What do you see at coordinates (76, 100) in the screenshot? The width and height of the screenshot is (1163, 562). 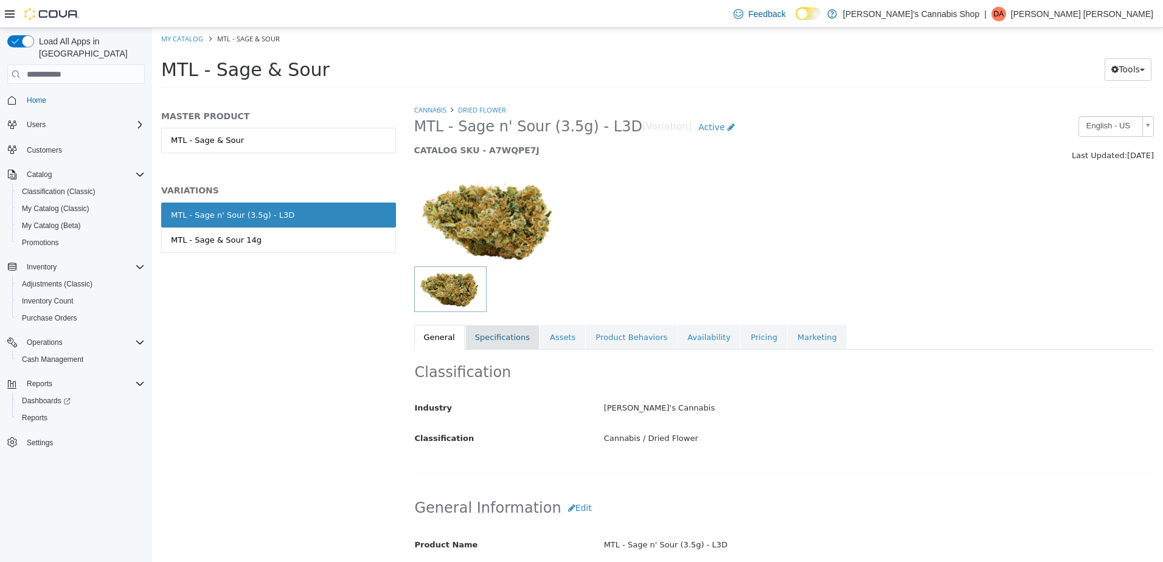 I see `button: Home` at bounding box center [76, 100].